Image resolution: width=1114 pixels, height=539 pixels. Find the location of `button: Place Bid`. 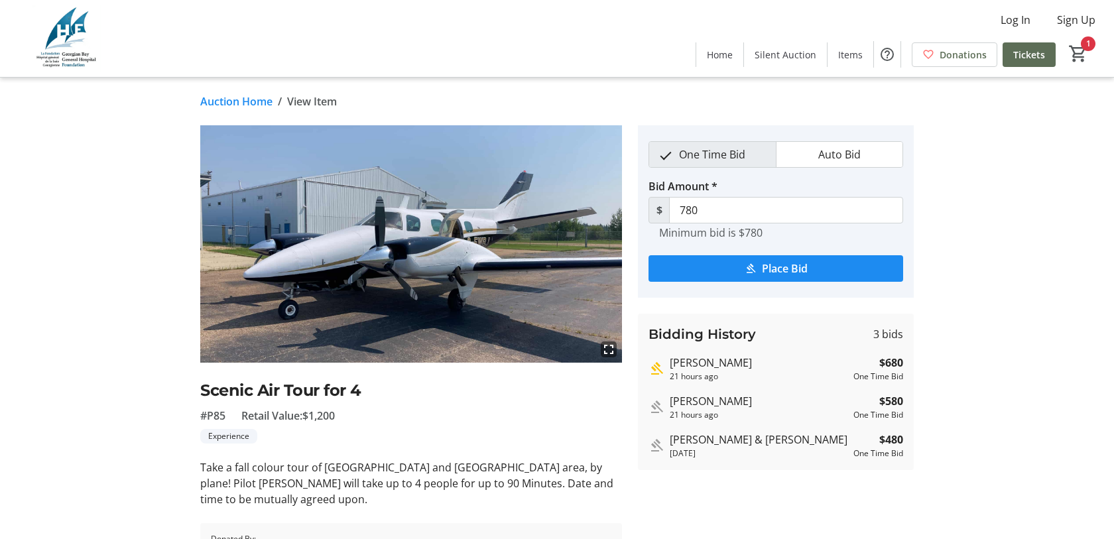

button: Place Bid is located at coordinates (776, 268).